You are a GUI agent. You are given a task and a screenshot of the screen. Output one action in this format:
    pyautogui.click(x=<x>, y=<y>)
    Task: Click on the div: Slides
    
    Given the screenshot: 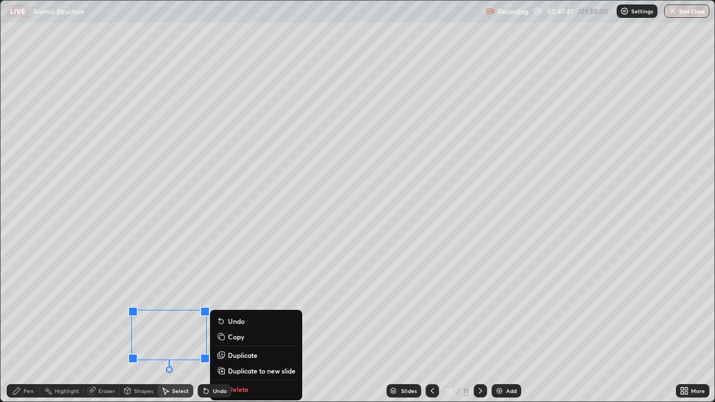 What is the action you would take?
    pyautogui.click(x=409, y=391)
    